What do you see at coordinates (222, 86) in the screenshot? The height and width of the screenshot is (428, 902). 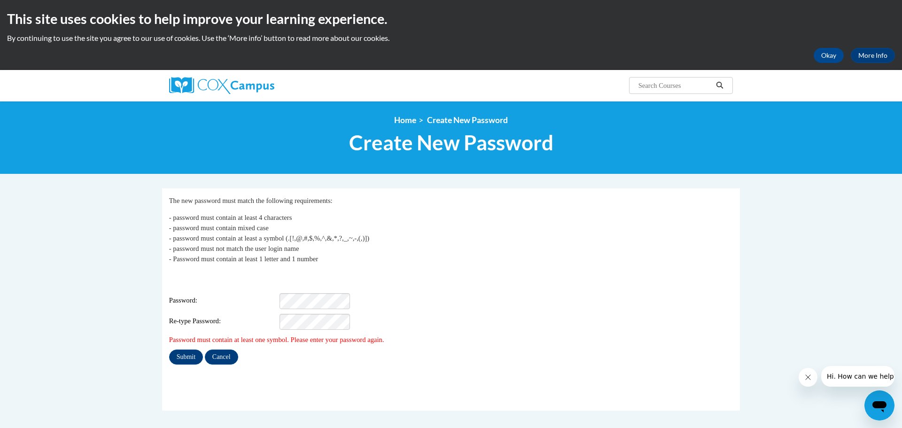 I see `img: Cox Campus` at bounding box center [222, 86].